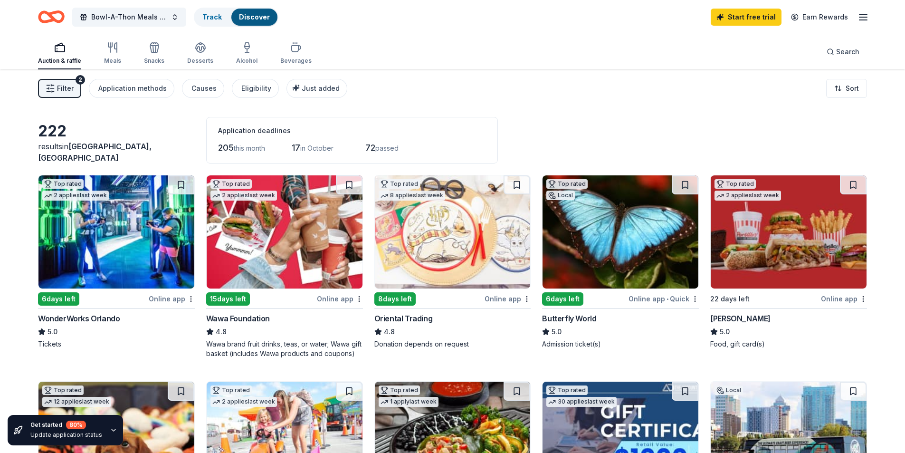 The width and height of the screenshot is (905, 453). What do you see at coordinates (204, 88) in the screenshot?
I see `div: Causes` at bounding box center [204, 88].